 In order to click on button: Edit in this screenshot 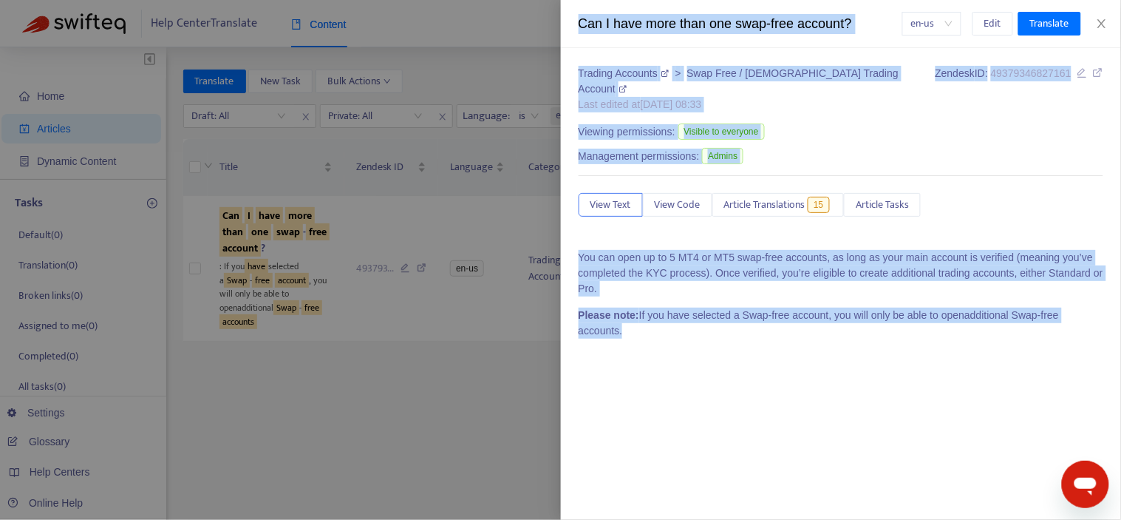, I will do `click(993, 24)`.